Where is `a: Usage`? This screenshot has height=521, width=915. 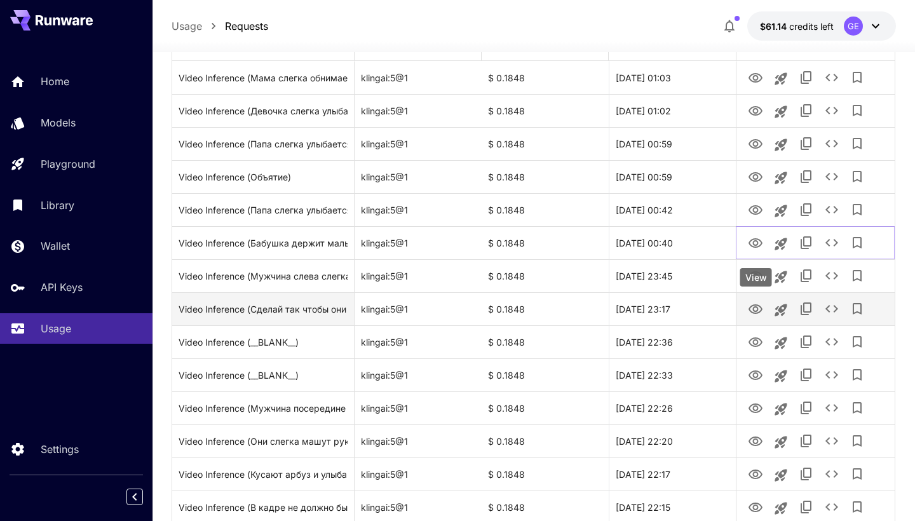 a: Usage is located at coordinates (187, 26).